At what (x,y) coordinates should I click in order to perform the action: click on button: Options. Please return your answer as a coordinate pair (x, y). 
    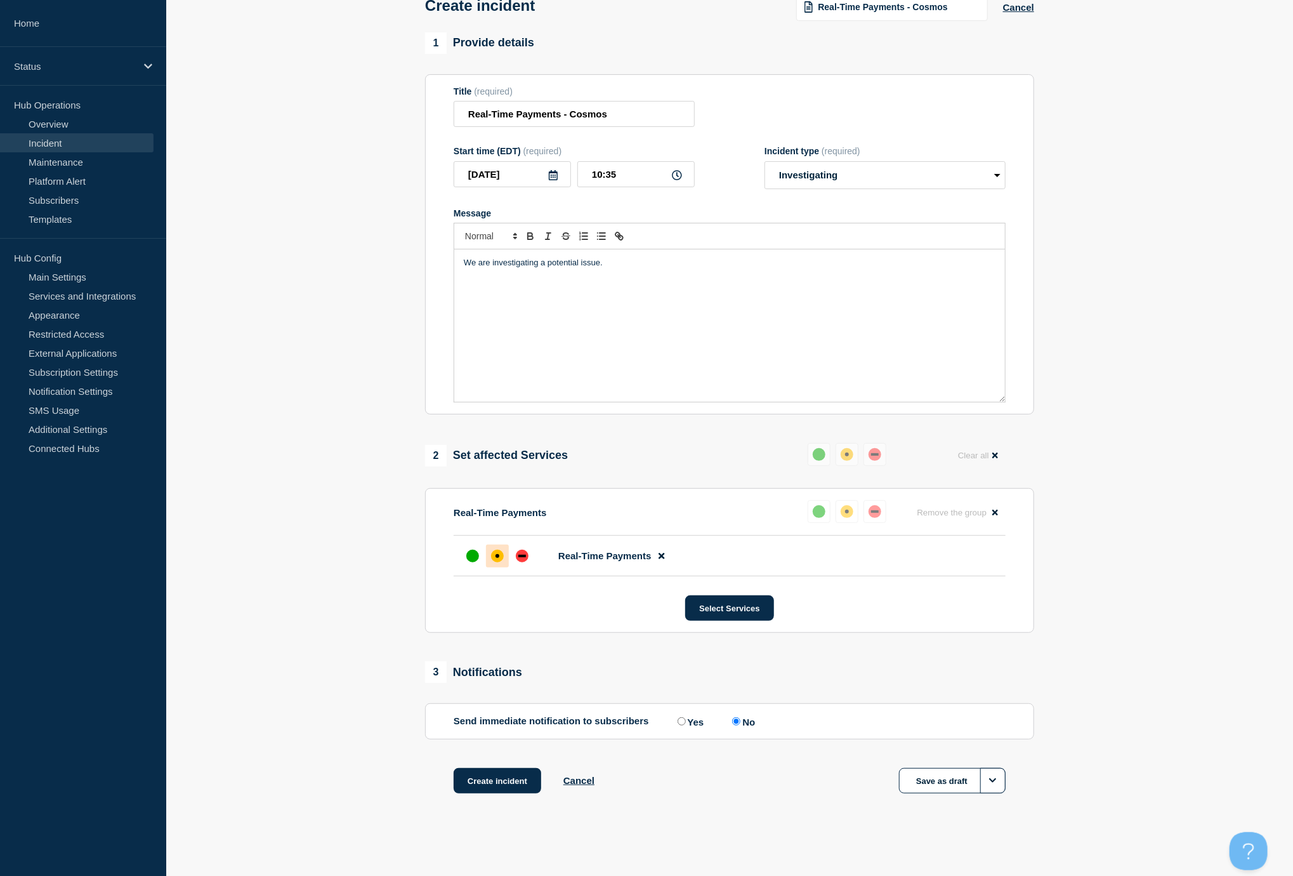
    Looking at the image, I should click on (993, 781).